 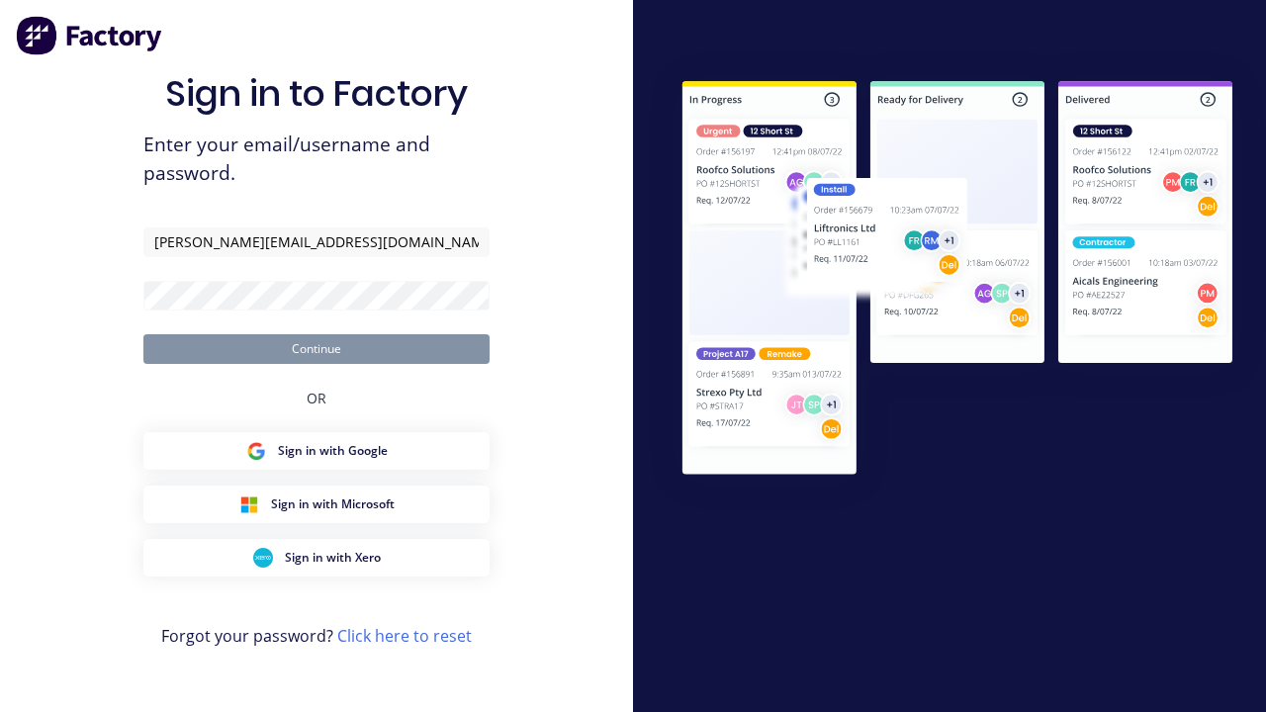 I want to click on img: Xero Sign in, so click(x=263, y=558).